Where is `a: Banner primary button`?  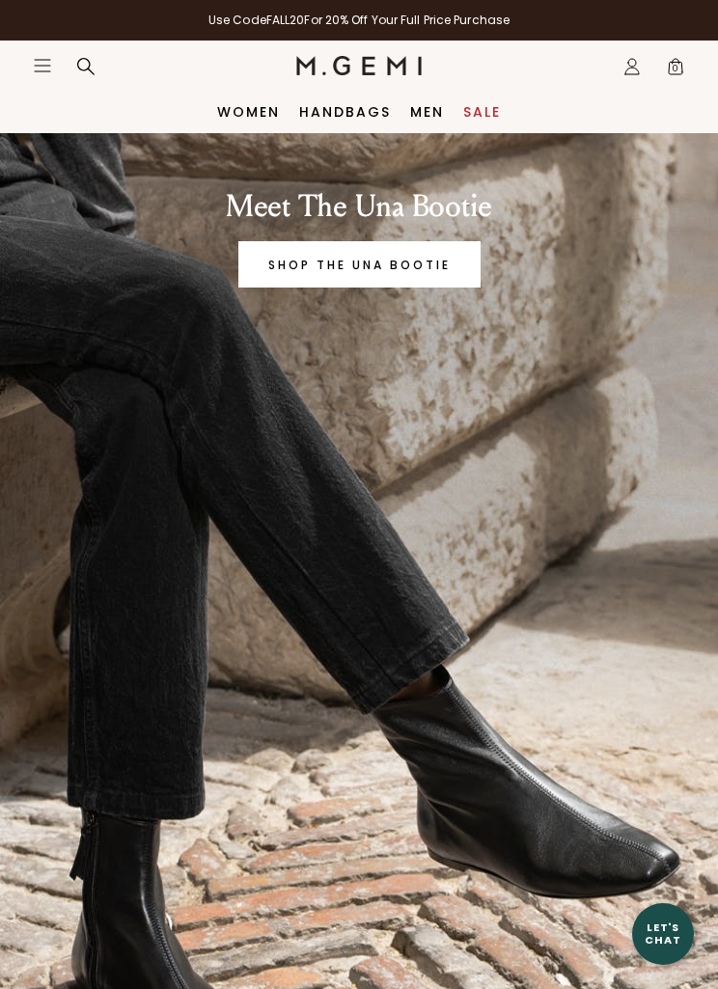
a: Banner primary button is located at coordinates (359, 264).